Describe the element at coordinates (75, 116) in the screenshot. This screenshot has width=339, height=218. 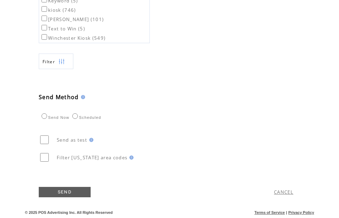
I see `input: Scheduled` at that location.